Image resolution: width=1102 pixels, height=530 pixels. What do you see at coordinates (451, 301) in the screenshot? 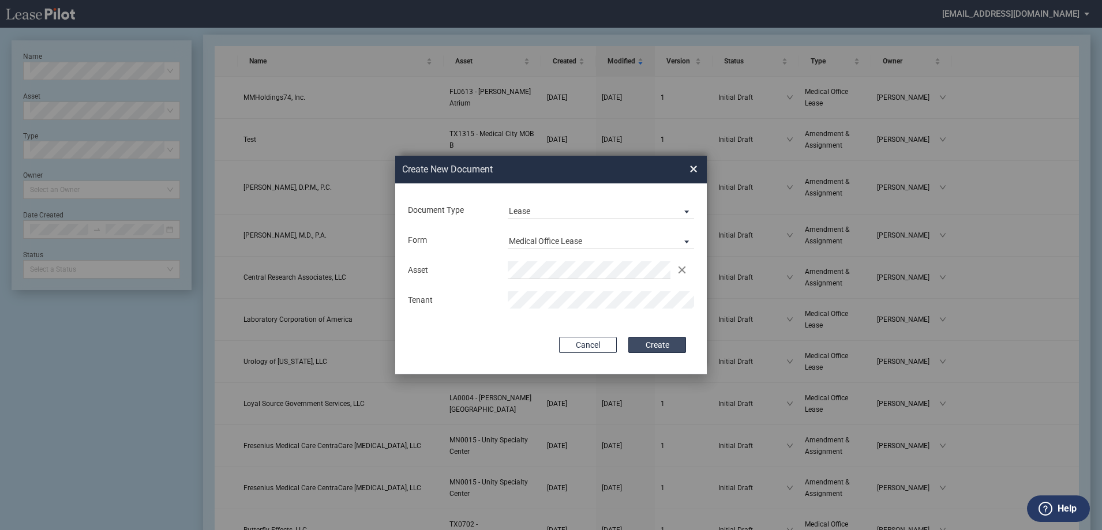
I see `div: Tenant` at bounding box center [451, 301].